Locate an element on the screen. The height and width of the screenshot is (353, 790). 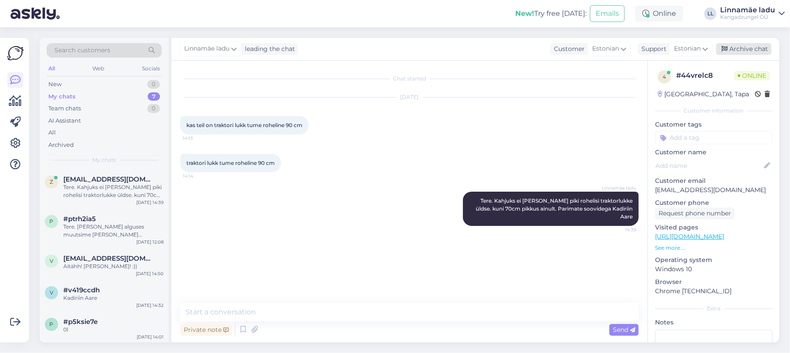
input: Add a tag is located at coordinates (714, 138).